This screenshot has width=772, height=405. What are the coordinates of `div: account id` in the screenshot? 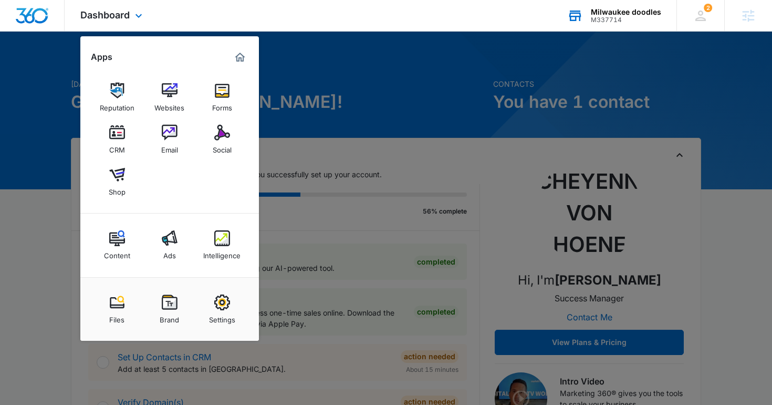 It's located at (626, 20).